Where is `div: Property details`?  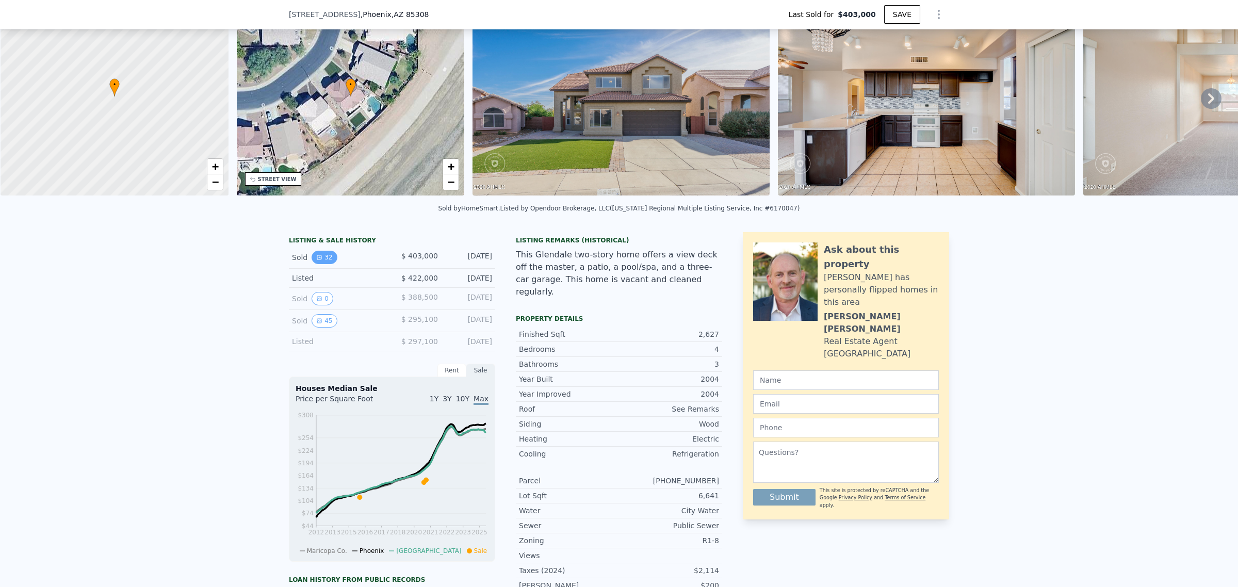 div: Property details is located at coordinates (619, 319).